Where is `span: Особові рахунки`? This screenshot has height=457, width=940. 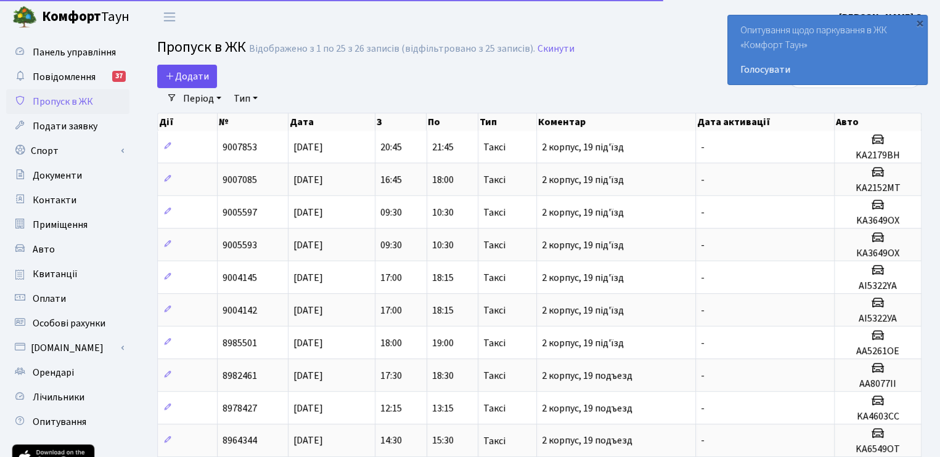
span: Особові рахунки is located at coordinates (69, 324).